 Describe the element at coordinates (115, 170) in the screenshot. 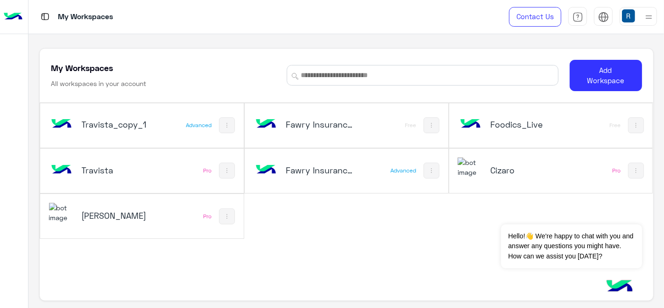

I see `h5: Travista` at that location.